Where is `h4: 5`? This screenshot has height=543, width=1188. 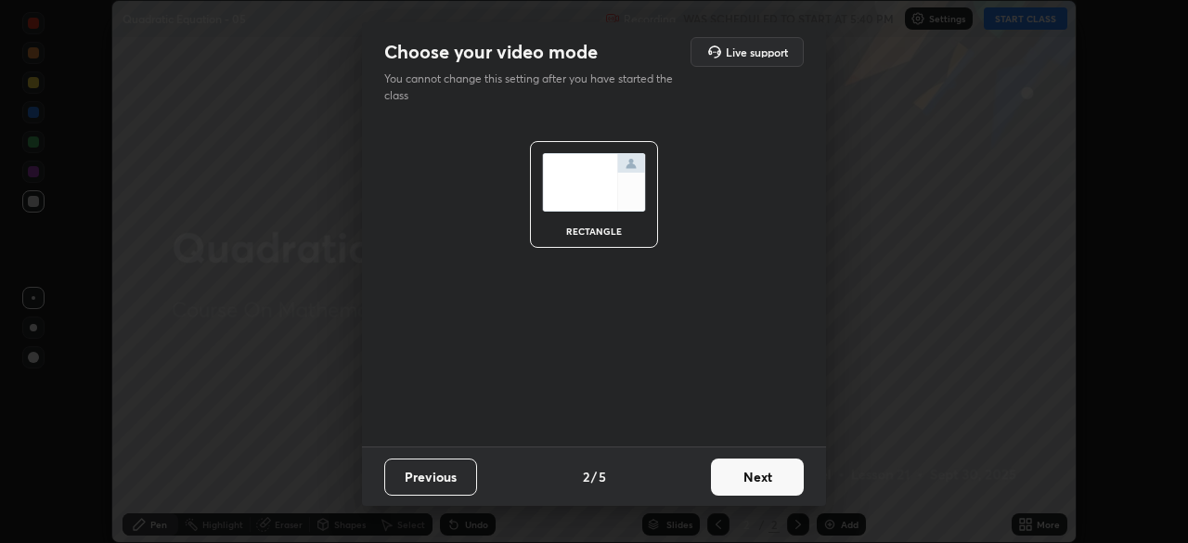
h4: 5 is located at coordinates (602, 476).